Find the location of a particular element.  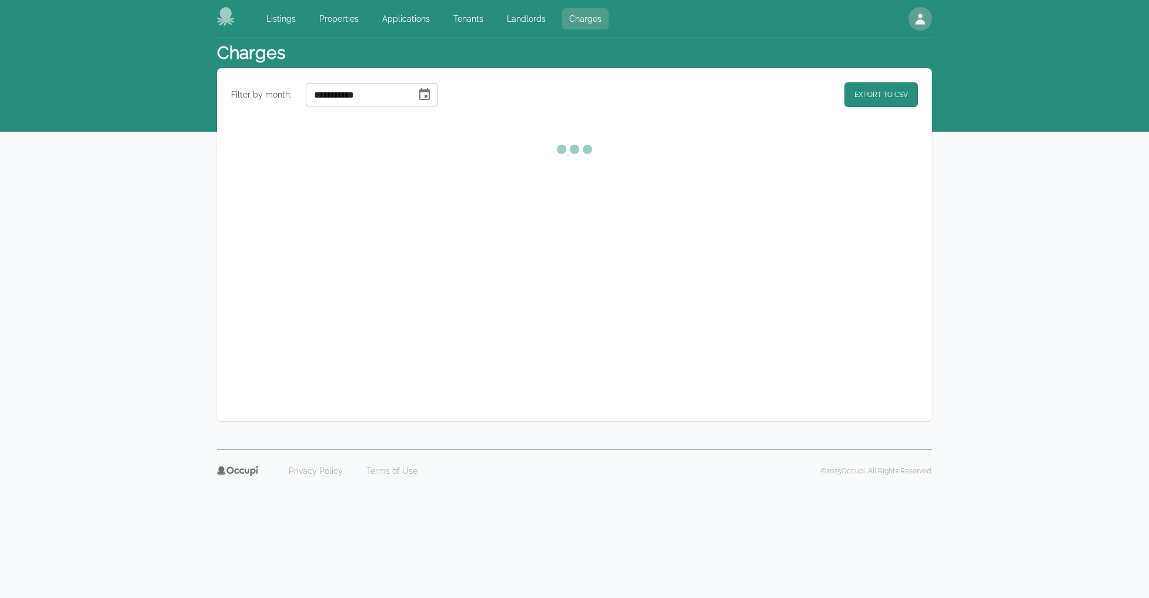

button: Choose date, selected date is Aug 1, 2025 is located at coordinates (424, 95).